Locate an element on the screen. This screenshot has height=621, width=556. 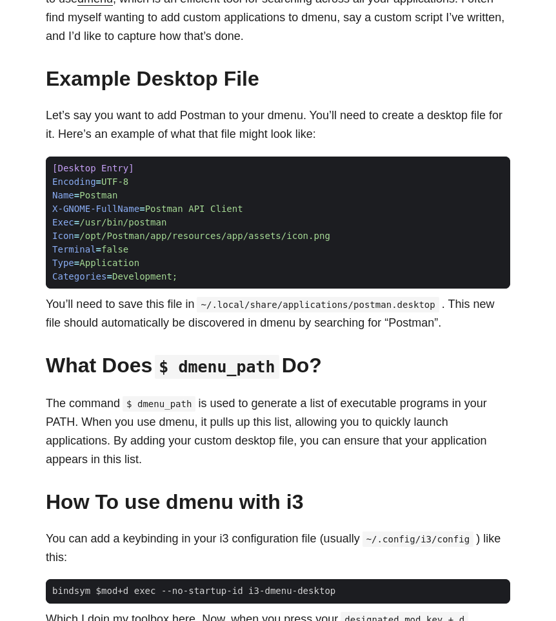
span: Icon is located at coordinates (63, 236).